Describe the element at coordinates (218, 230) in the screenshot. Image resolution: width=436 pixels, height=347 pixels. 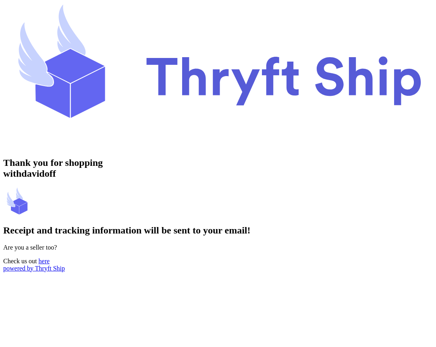
I see `h2: Receipt and tracking information will be sent to your email!` at that location.